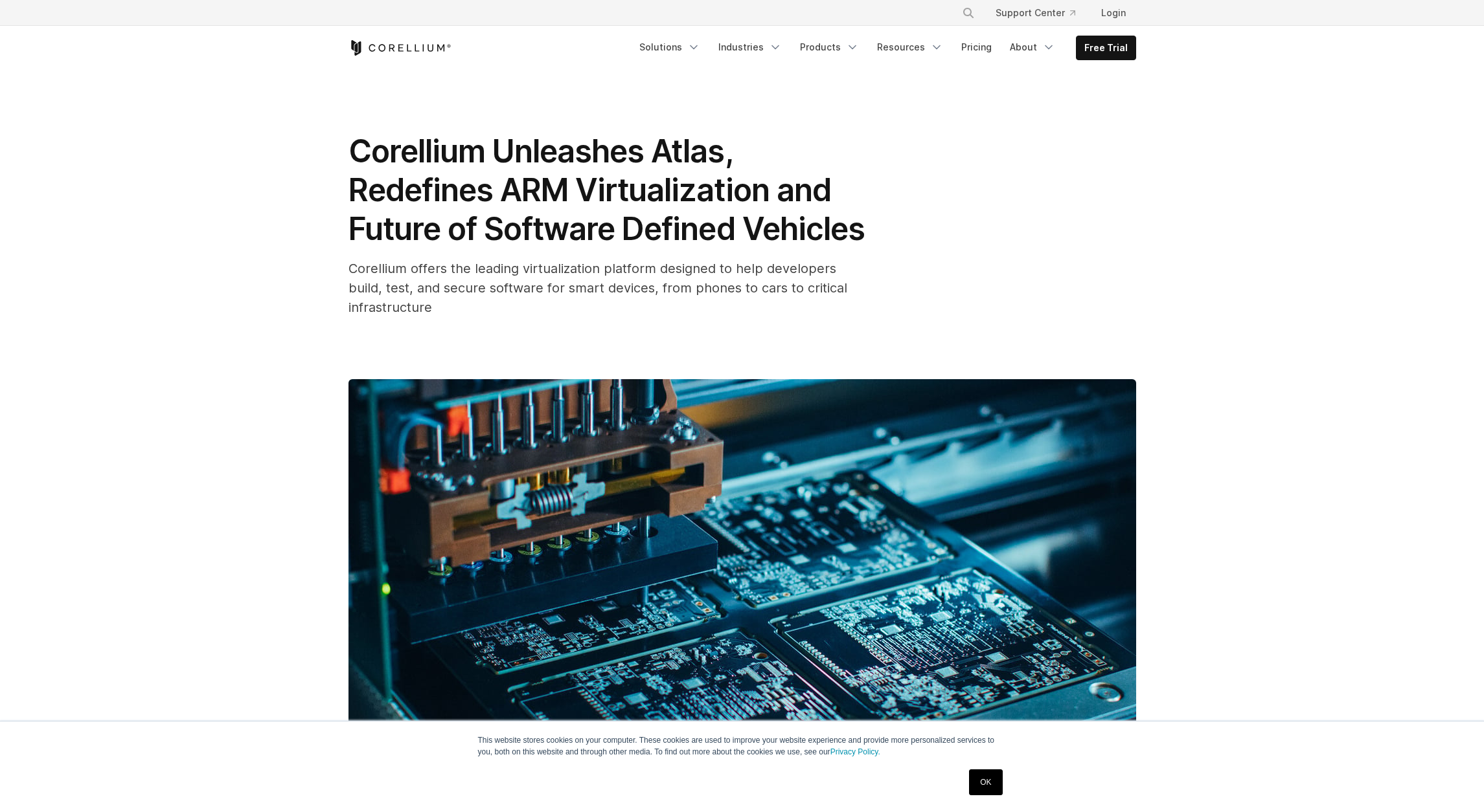 Image resolution: width=1484 pixels, height=812 pixels. I want to click on button: Search, so click(969, 13).